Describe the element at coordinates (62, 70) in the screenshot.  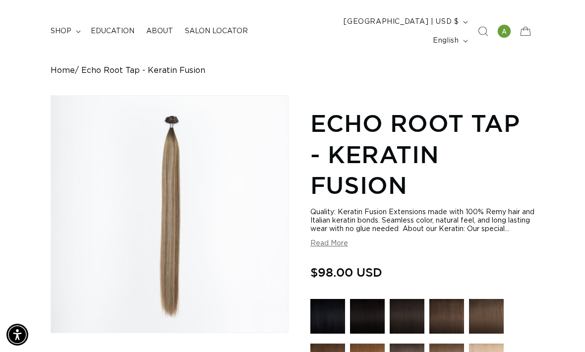
I see `a: Home` at that location.